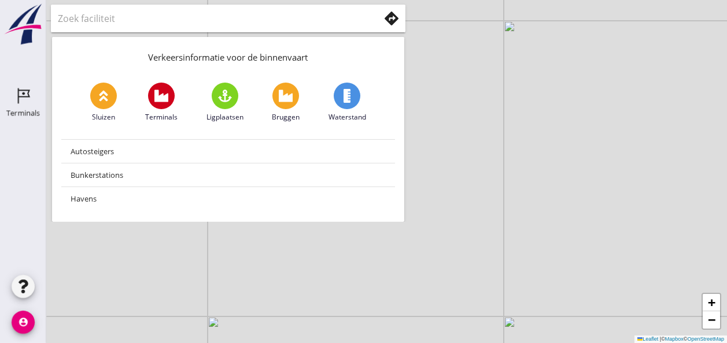 This screenshot has height=343, width=727. Describe the element at coordinates (228, 151) in the screenshot. I see `div: Autosteigers` at that location.